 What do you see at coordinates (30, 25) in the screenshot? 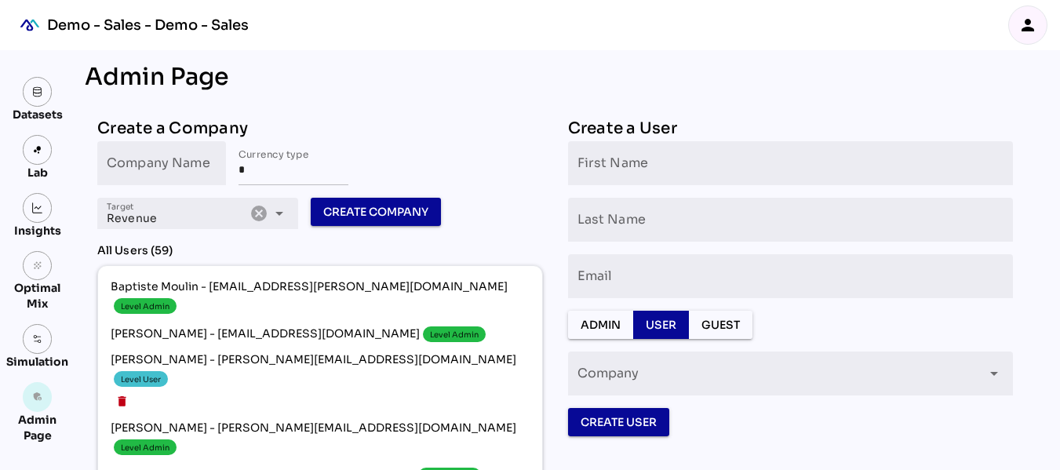
I see `div: mediaROI` at bounding box center [30, 25].